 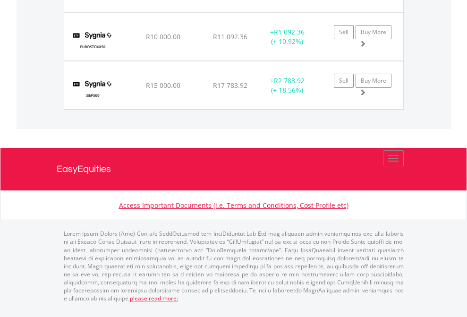 I want to click on p: Lorem Ipsum Dolors (Ame) Con a/e SeddOeiusmod tem InciDiduntut Lab Etd mag aliquaen admin veniamq..., so click(x=234, y=266).